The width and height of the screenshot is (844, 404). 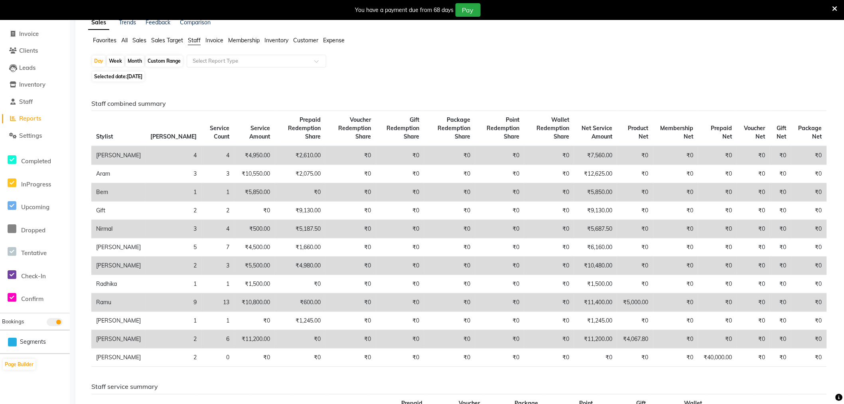 What do you see at coordinates (300, 302) in the screenshot?
I see `td: ₹600.00` at bounding box center [300, 302].